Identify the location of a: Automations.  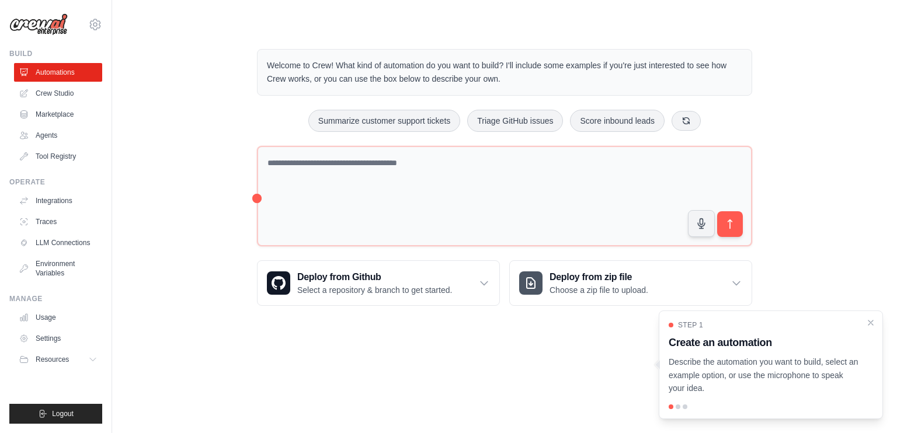
(58, 72).